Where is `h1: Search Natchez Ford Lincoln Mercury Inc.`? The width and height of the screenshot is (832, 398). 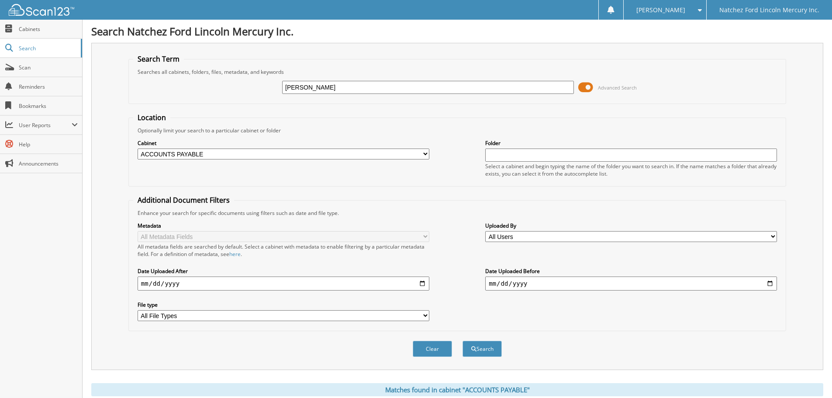
h1: Search Natchez Ford Lincoln Mercury Inc. is located at coordinates (457, 31).